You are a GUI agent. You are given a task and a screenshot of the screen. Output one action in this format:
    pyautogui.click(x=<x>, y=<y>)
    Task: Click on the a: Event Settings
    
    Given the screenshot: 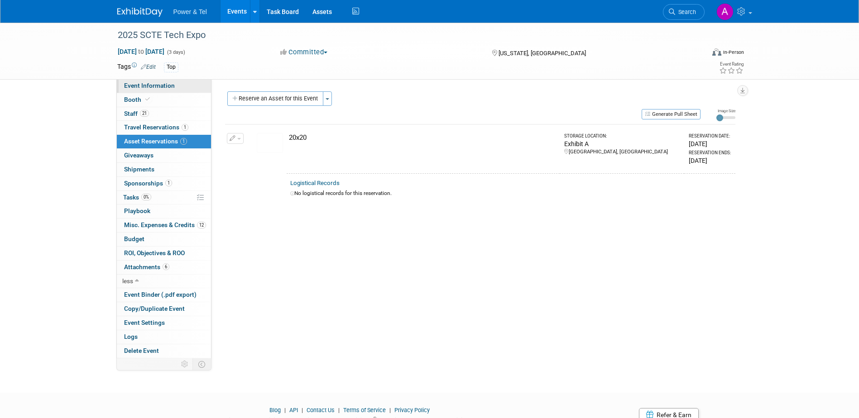 What is the action you would take?
    pyautogui.click(x=164, y=323)
    